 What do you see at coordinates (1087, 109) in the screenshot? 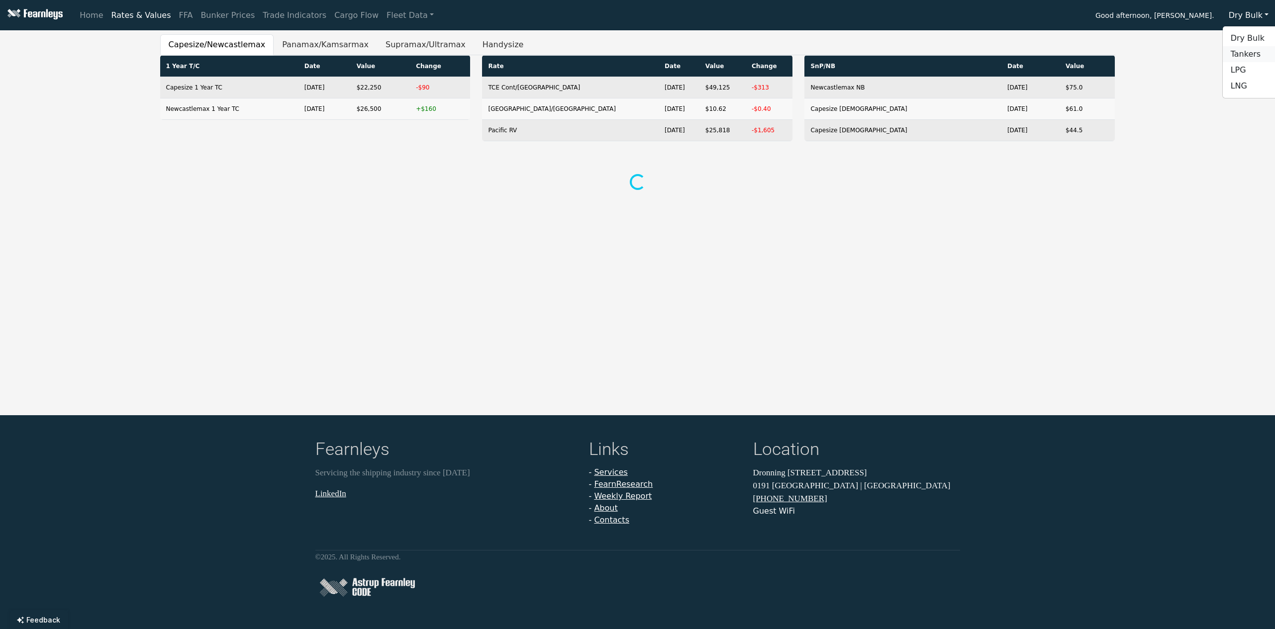
I see `td: $61.0` at bounding box center [1087, 109].